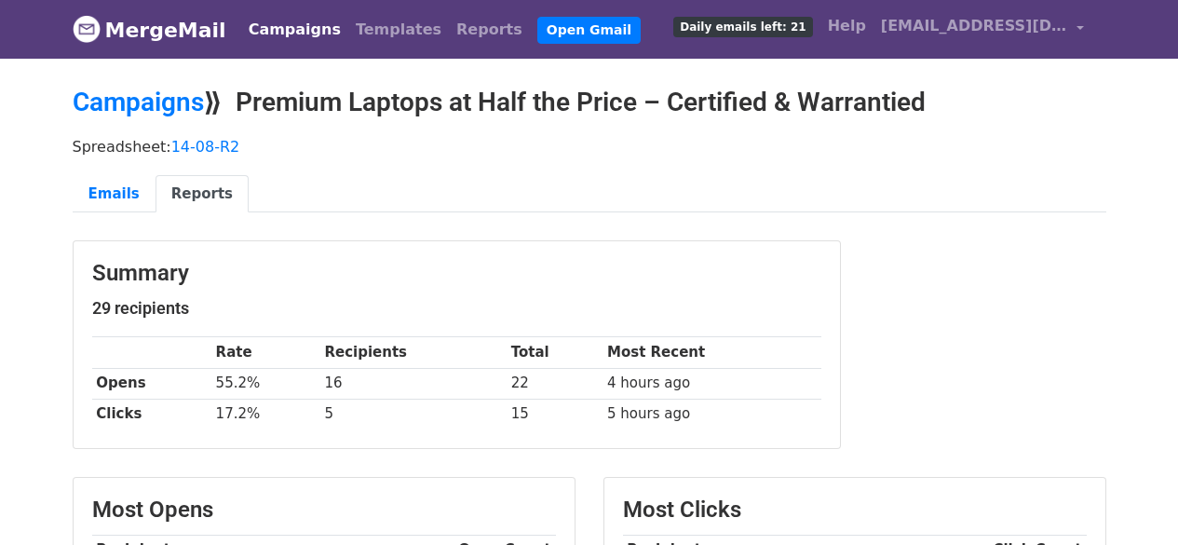 Image resolution: width=1178 pixels, height=545 pixels. I want to click on p: Spreadsheet:, so click(590, 146).